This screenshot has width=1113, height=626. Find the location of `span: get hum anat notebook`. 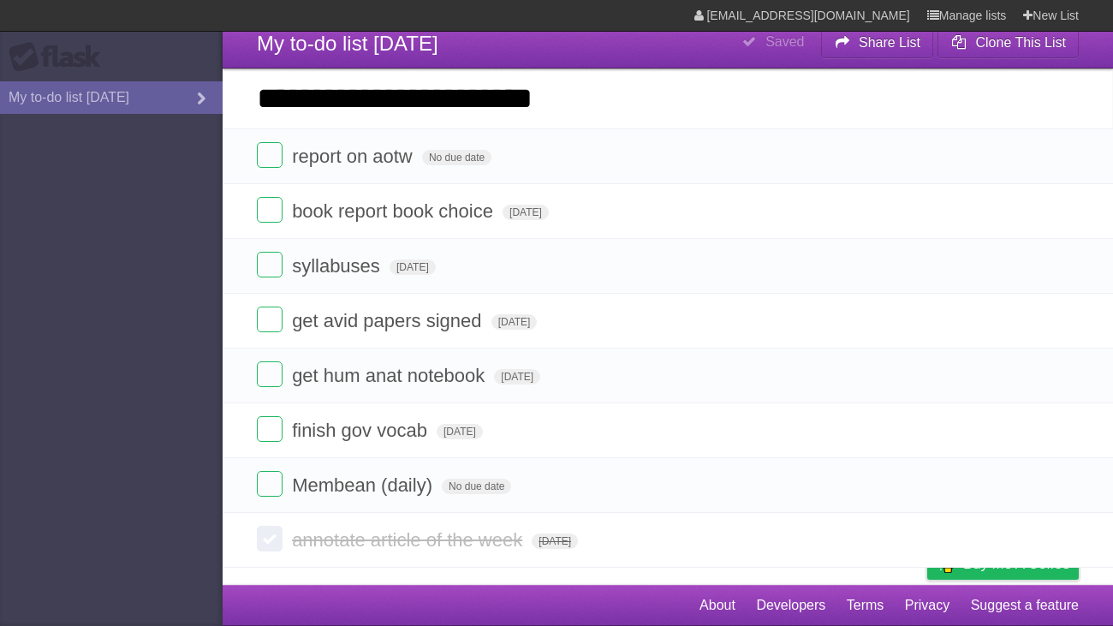

span: get hum anat notebook is located at coordinates (390, 375).